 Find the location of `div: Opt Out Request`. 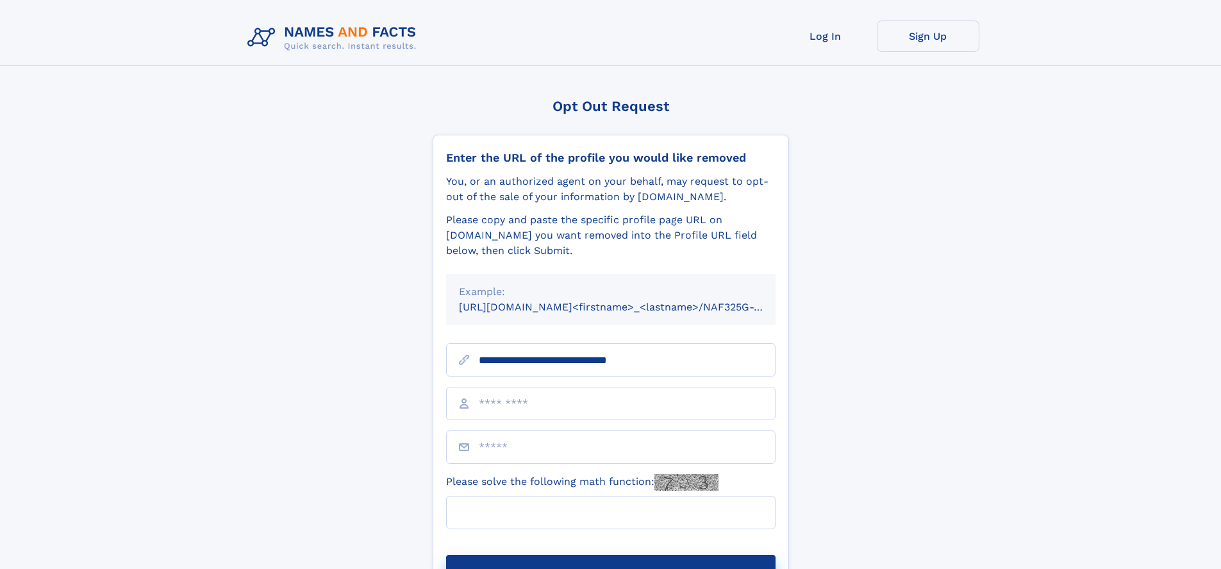

div: Opt Out Request is located at coordinates (611, 106).